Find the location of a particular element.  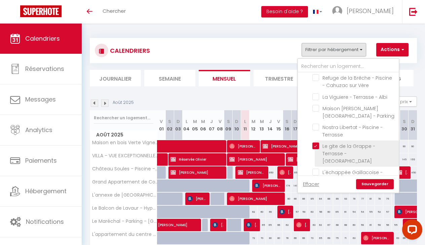

div: 56 is located at coordinates (321, 212).